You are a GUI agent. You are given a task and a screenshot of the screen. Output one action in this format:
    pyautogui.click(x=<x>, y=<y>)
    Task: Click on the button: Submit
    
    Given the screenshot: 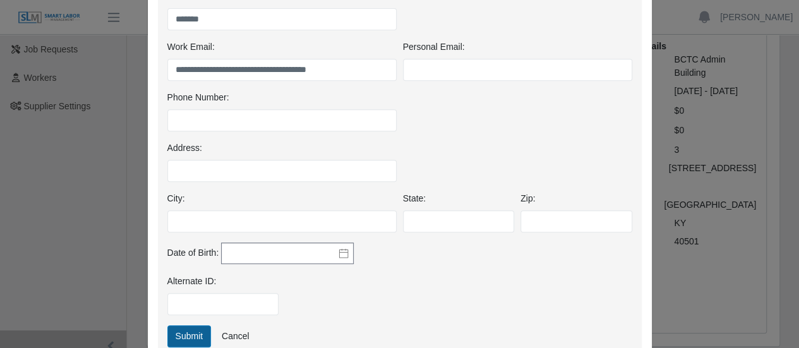 What is the action you would take?
    pyautogui.click(x=189, y=336)
    